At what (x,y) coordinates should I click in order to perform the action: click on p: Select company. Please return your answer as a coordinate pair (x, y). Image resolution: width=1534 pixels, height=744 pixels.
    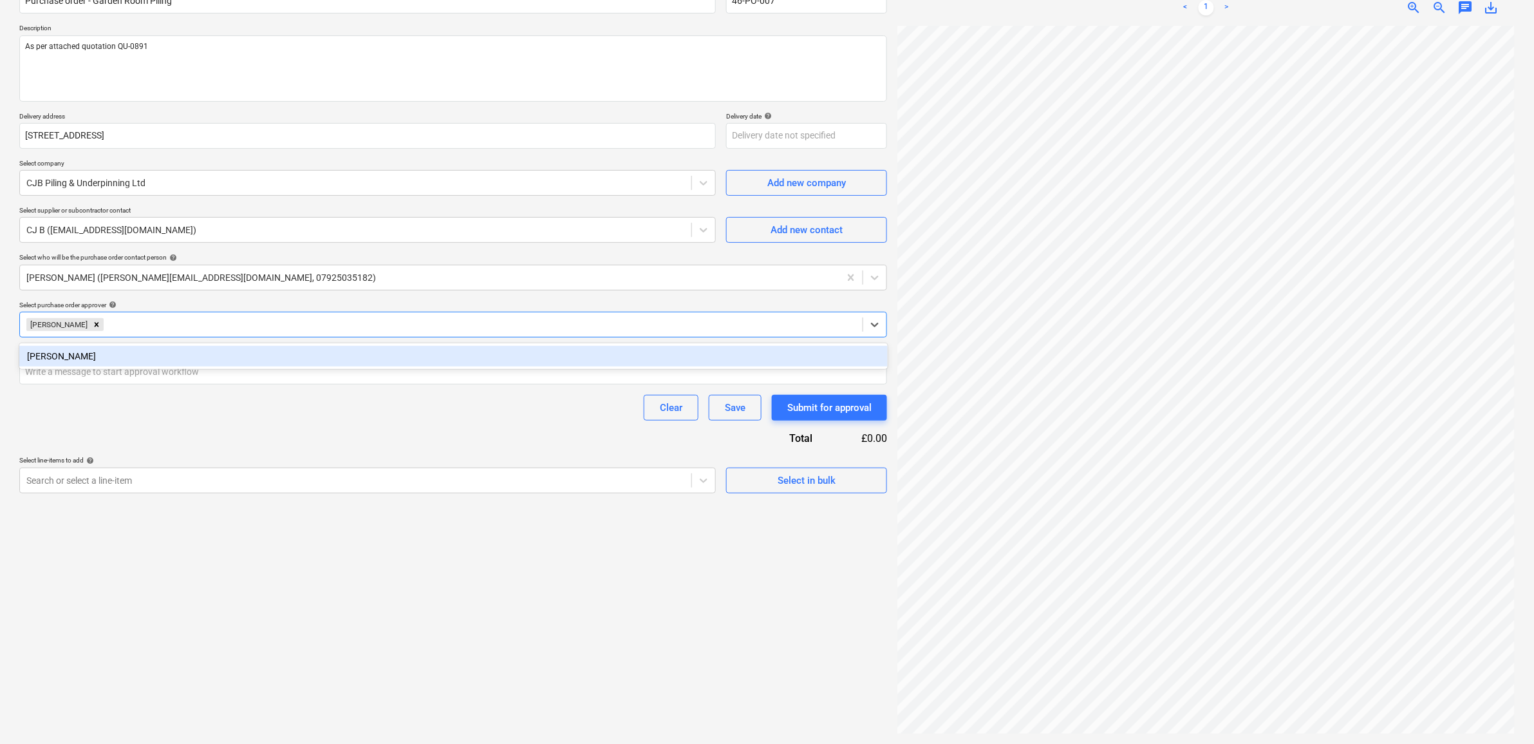
    Looking at the image, I should click on (368, 164).